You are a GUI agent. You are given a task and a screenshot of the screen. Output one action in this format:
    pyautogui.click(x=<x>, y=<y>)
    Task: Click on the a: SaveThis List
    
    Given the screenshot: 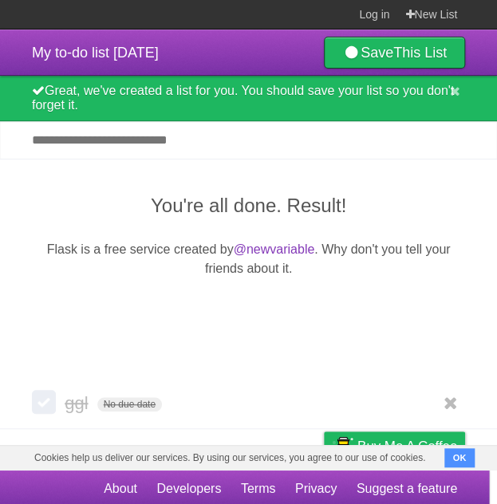 What is the action you would take?
    pyautogui.click(x=394, y=53)
    